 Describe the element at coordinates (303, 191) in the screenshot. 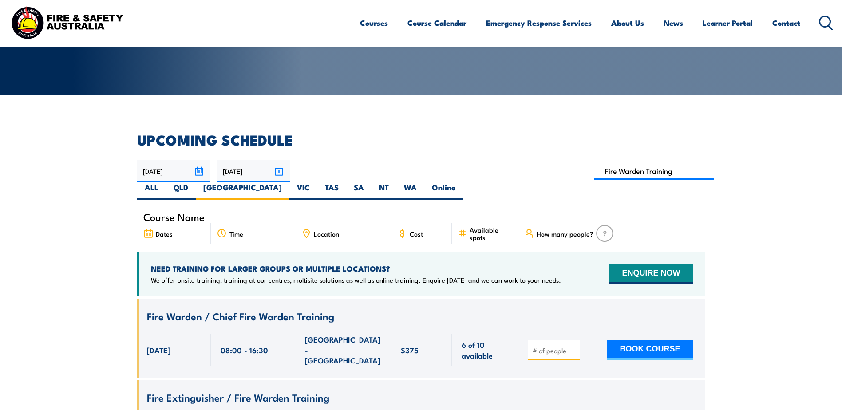

I see `label: VIC` at that location.